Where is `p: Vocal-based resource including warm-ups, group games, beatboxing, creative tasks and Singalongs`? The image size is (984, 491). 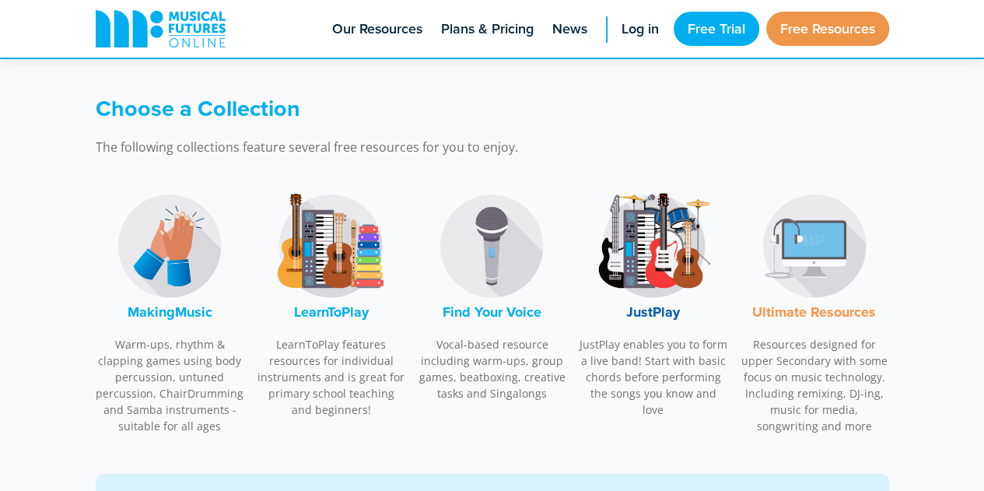
p: Vocal-based resource including warm-ups, group games, beatboxing, creative tasks and Singalongs is located at coordinates (492, 369).